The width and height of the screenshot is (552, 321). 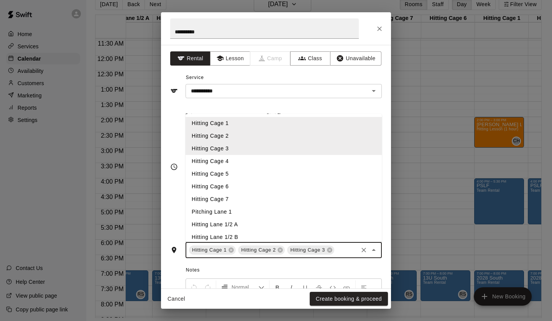 I want to click on button: Insert Code, so click(x=333, y=287).